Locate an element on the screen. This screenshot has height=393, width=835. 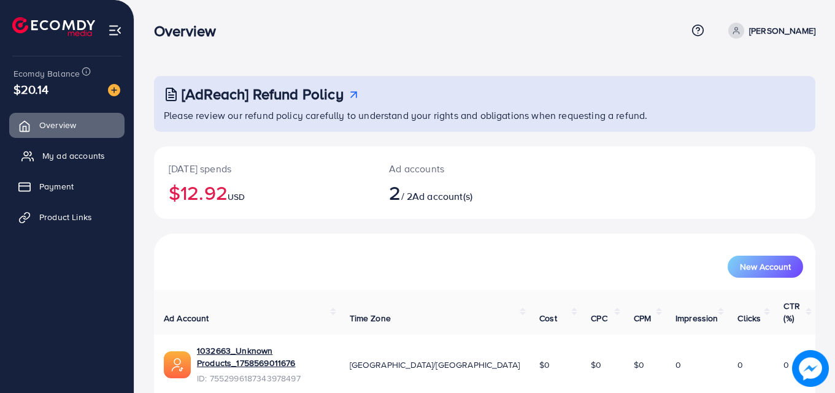
a: Product Links is located at coordinates (67, 217).